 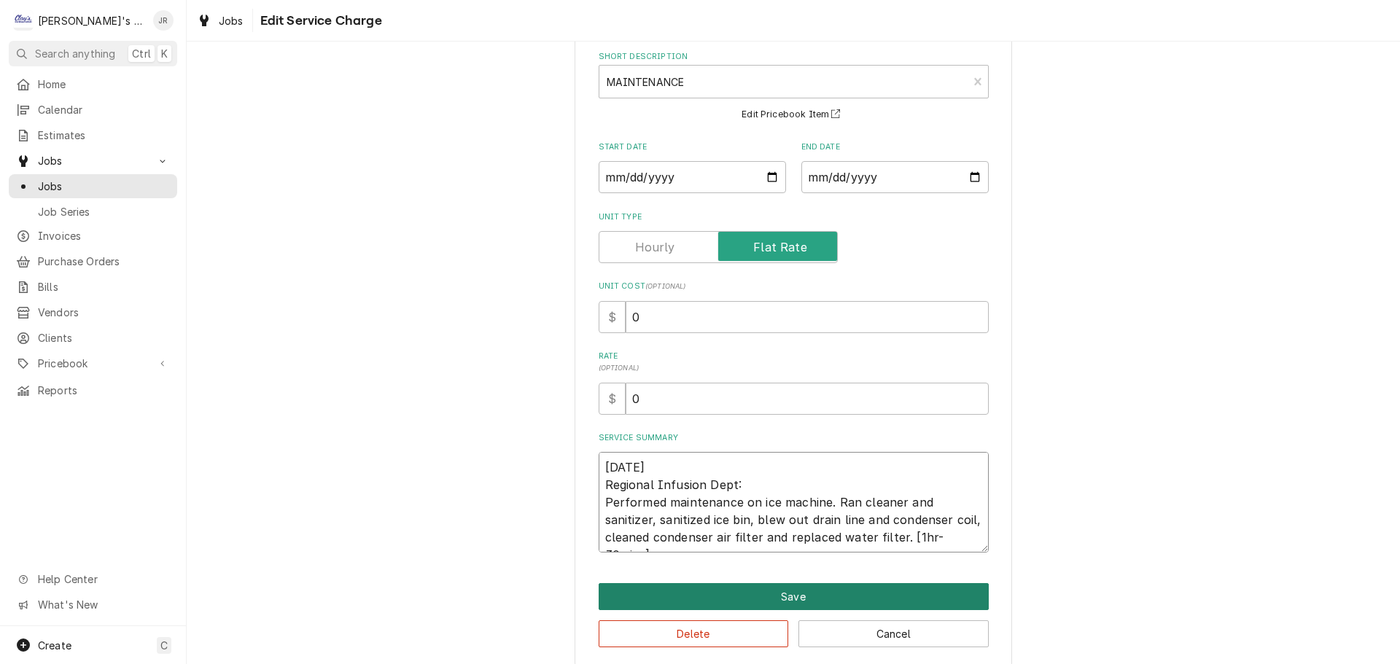 What do you see at coordinates (793, 362) in the screenshot?
I see `label: Rate` at bounding box center [793, 362].